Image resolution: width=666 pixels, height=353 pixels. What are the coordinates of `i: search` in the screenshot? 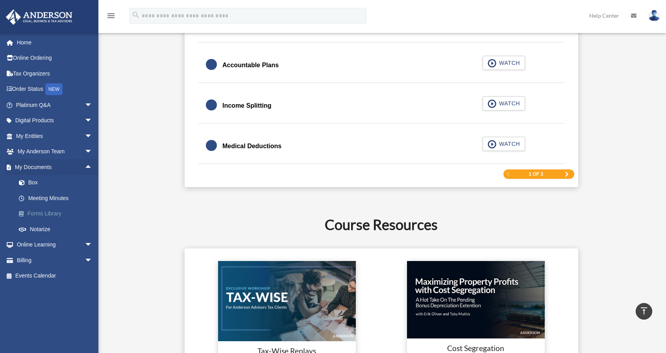 It's located at (136, 15).